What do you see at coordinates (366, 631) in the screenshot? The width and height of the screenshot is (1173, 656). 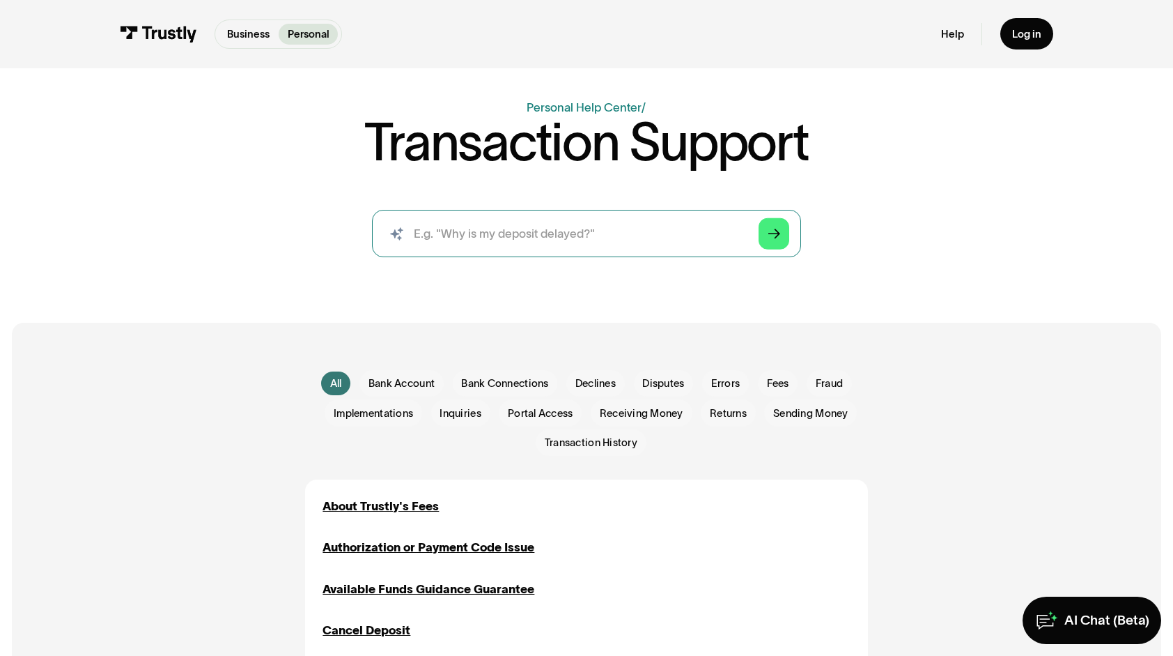 I see `a: Cancel Deposit` at bounding box center [366, 631].